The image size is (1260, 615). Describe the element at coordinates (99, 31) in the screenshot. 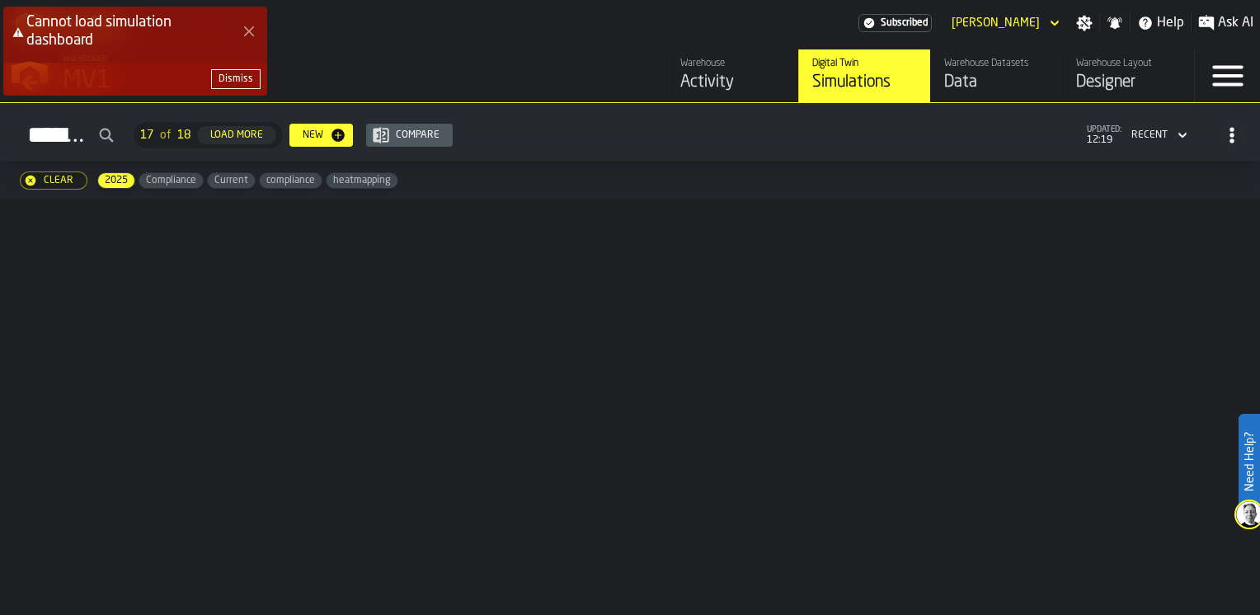

I see `span: Cannot load simulation dashboard` at that location.